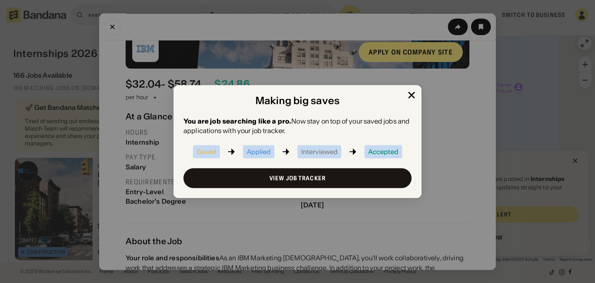 The image size is (595, 283). Describe the element at coordinates (297, 126) in the screenshot. I see `div: Now stay on top of your saved jobs and applications with your job tracker.` at that location.